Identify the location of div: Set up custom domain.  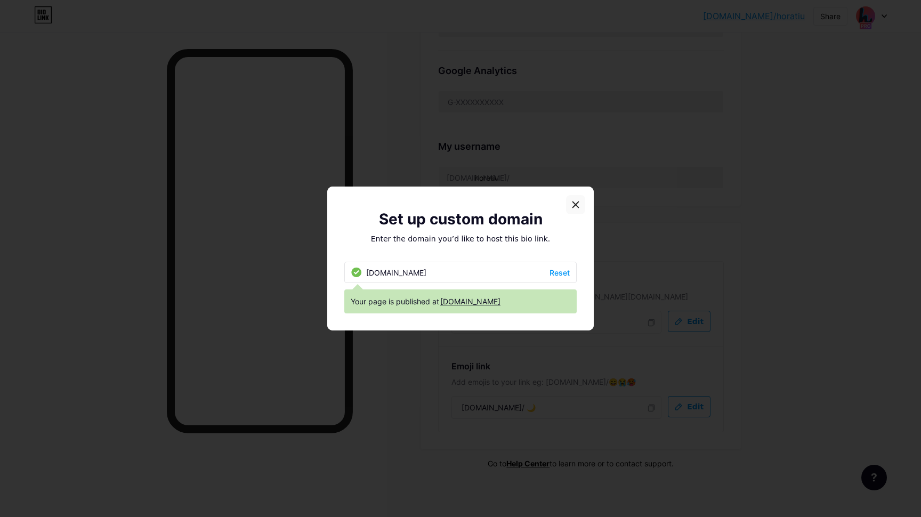
(460, 219).